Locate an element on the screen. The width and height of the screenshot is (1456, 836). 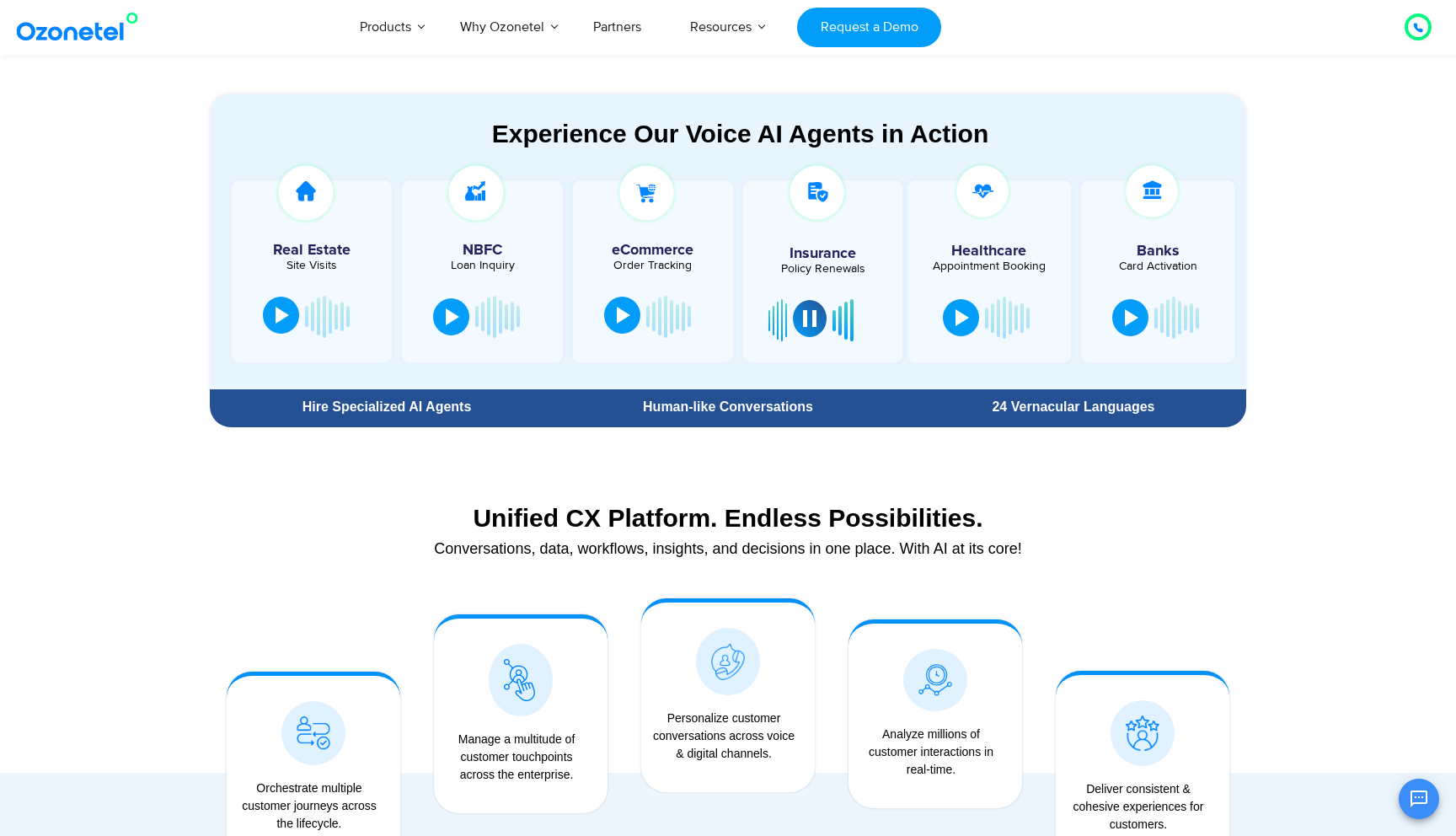
div: Card Activation is located at coordinates (1158, 266).